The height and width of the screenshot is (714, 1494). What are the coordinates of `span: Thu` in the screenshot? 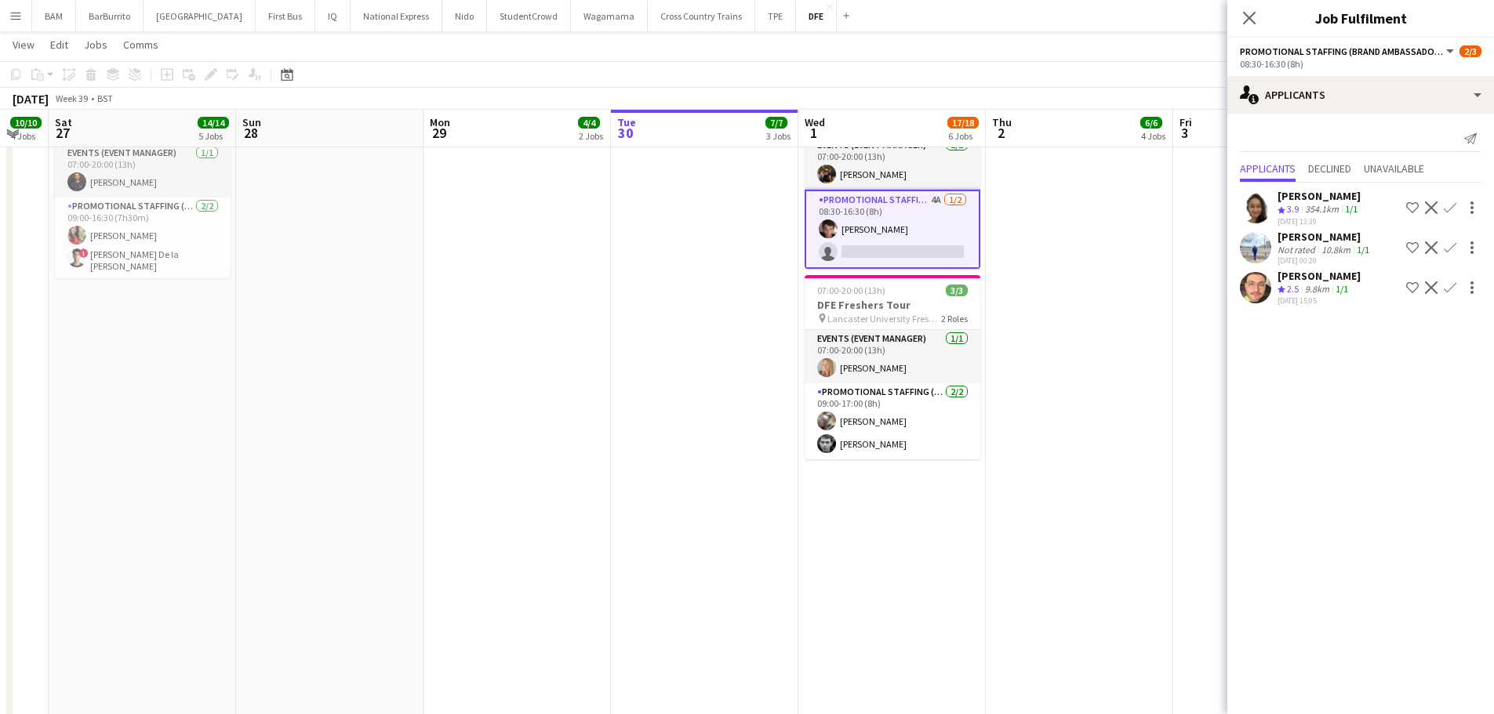 It's located at (1001, 122).